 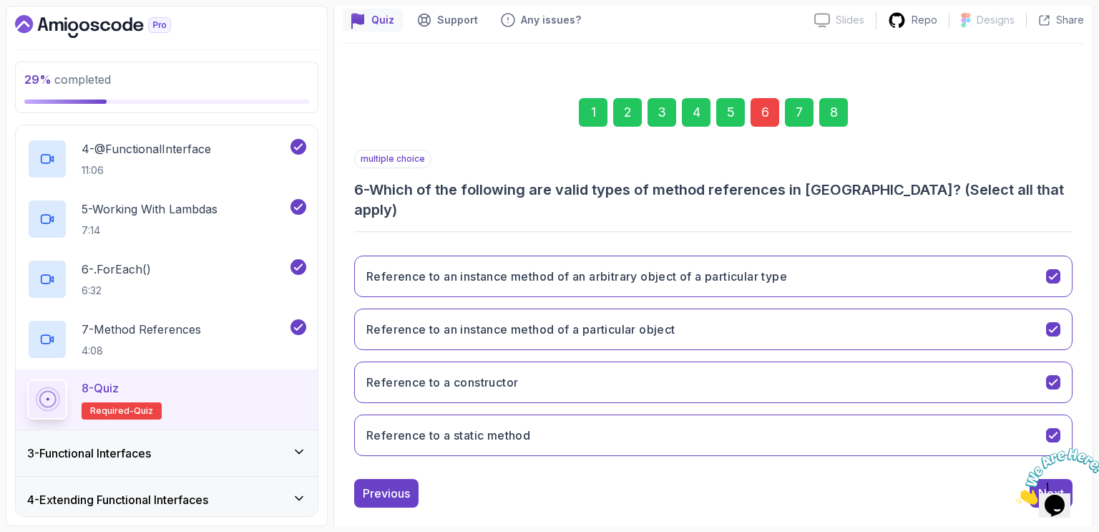 What do you see at coordinates (713, 382) in the screenshot?
I see `button: Reference to a constructor` at bounding box center [713, 382].